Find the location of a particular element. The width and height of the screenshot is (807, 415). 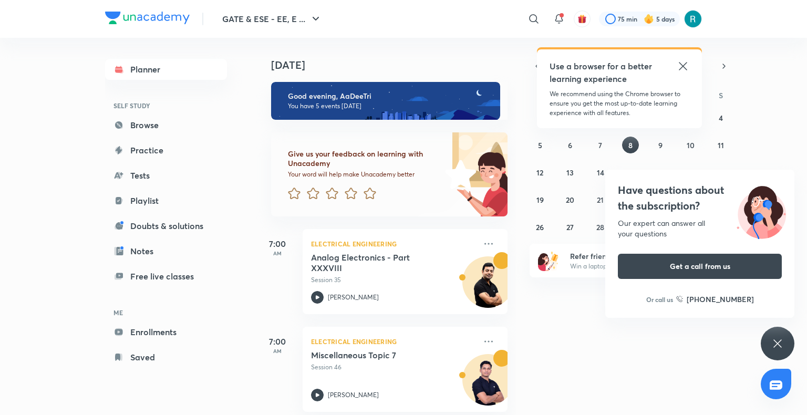

a: Enrollments is located at coordinates (166, 332).